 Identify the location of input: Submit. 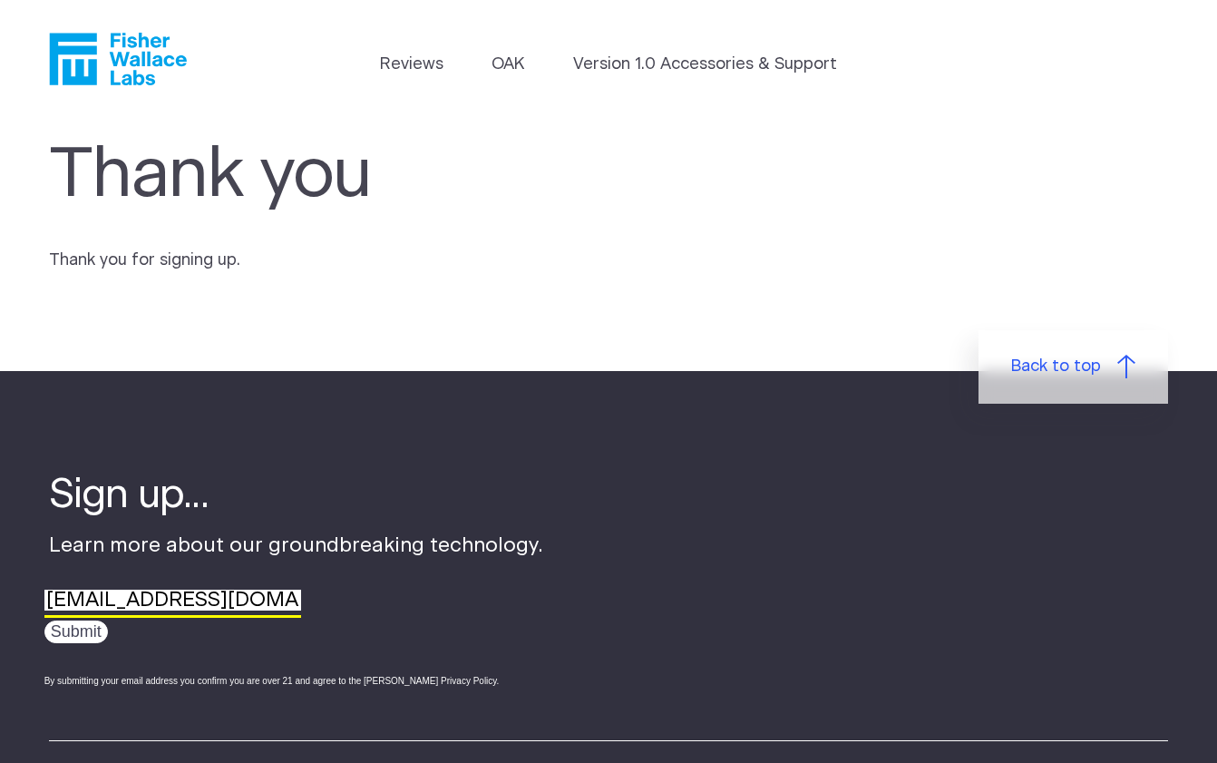
(76, 631).